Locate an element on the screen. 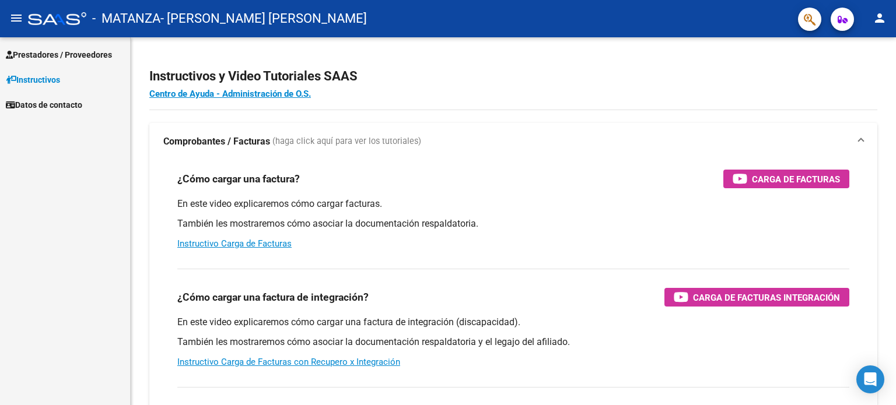  p: También les mostraremos cómo asociar la documentación respaldatoria. is located at coordinates (513, 224).